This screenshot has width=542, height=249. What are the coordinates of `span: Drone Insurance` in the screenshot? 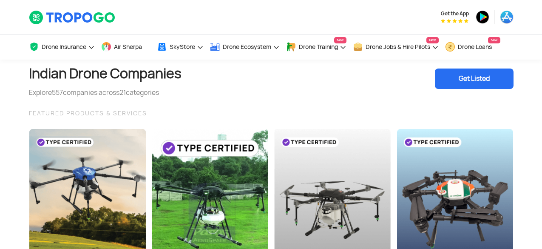 It's located at (64, 47).